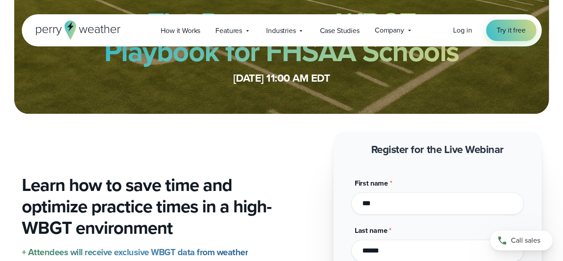 This screenshot has height=261, width=563. I want to click on a: How it Works, so click(180, 30).